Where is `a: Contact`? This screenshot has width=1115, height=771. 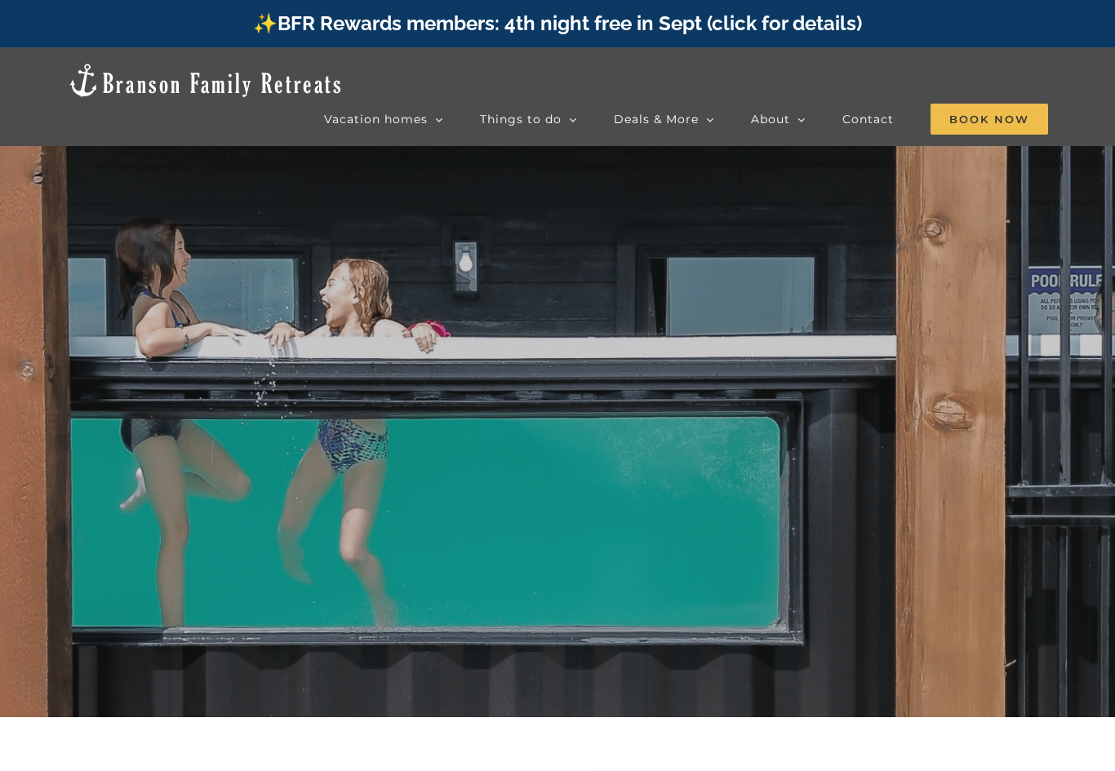 a: Contact is located at coordinates (867, 119).